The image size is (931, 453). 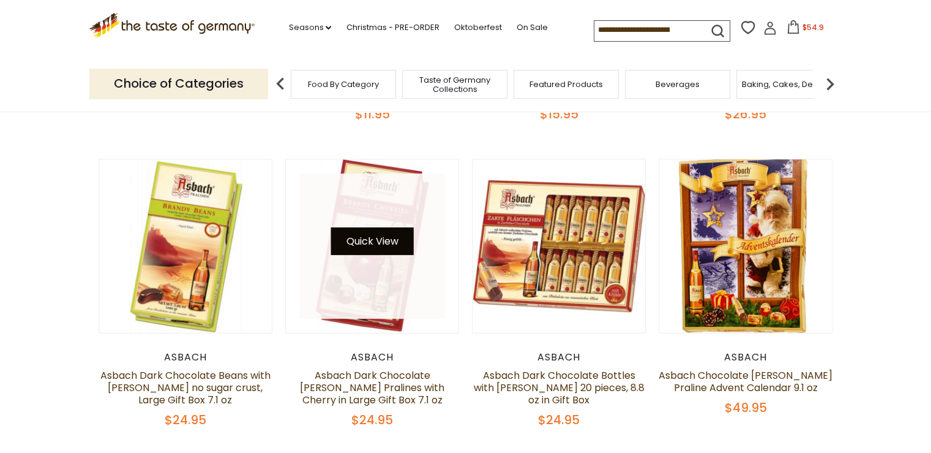 What do you see at coordinates (678, 84) in the screenshot?
I see `span: Beverages` at bounding box center [678, 84].